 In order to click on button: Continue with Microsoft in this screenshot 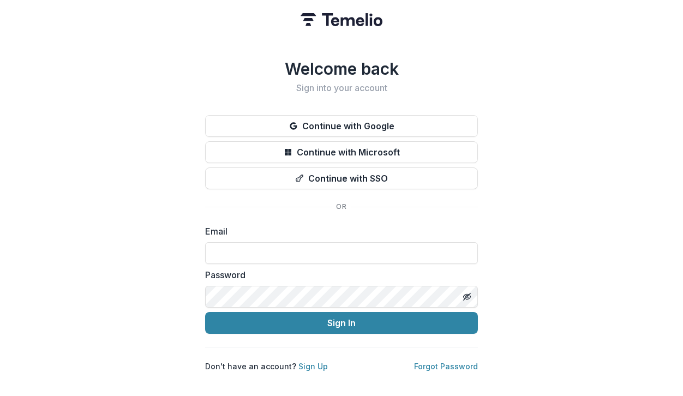, I will do `click(342, 152)`.